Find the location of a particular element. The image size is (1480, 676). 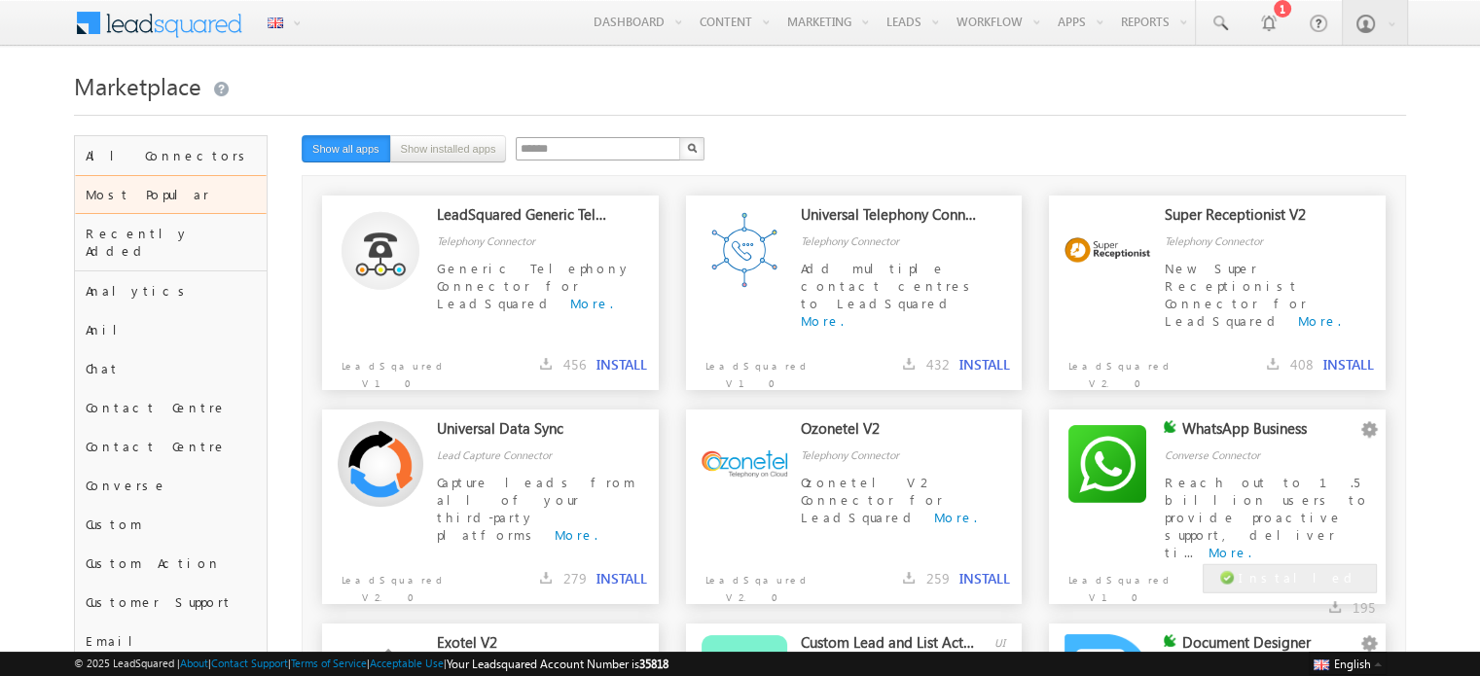

span: Capture leads from all of your third-party platforms is located at coordinates (536, 508).